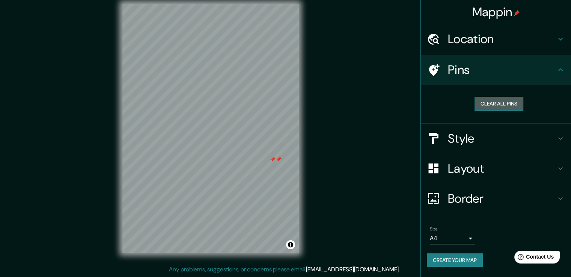 Image resolution: width=571 pixels, height=277 pixels. Describe the element at coordinates (284, 270) in the screenshot. I see `p: Any problems, suggestions, or concerns please email .` at that location.